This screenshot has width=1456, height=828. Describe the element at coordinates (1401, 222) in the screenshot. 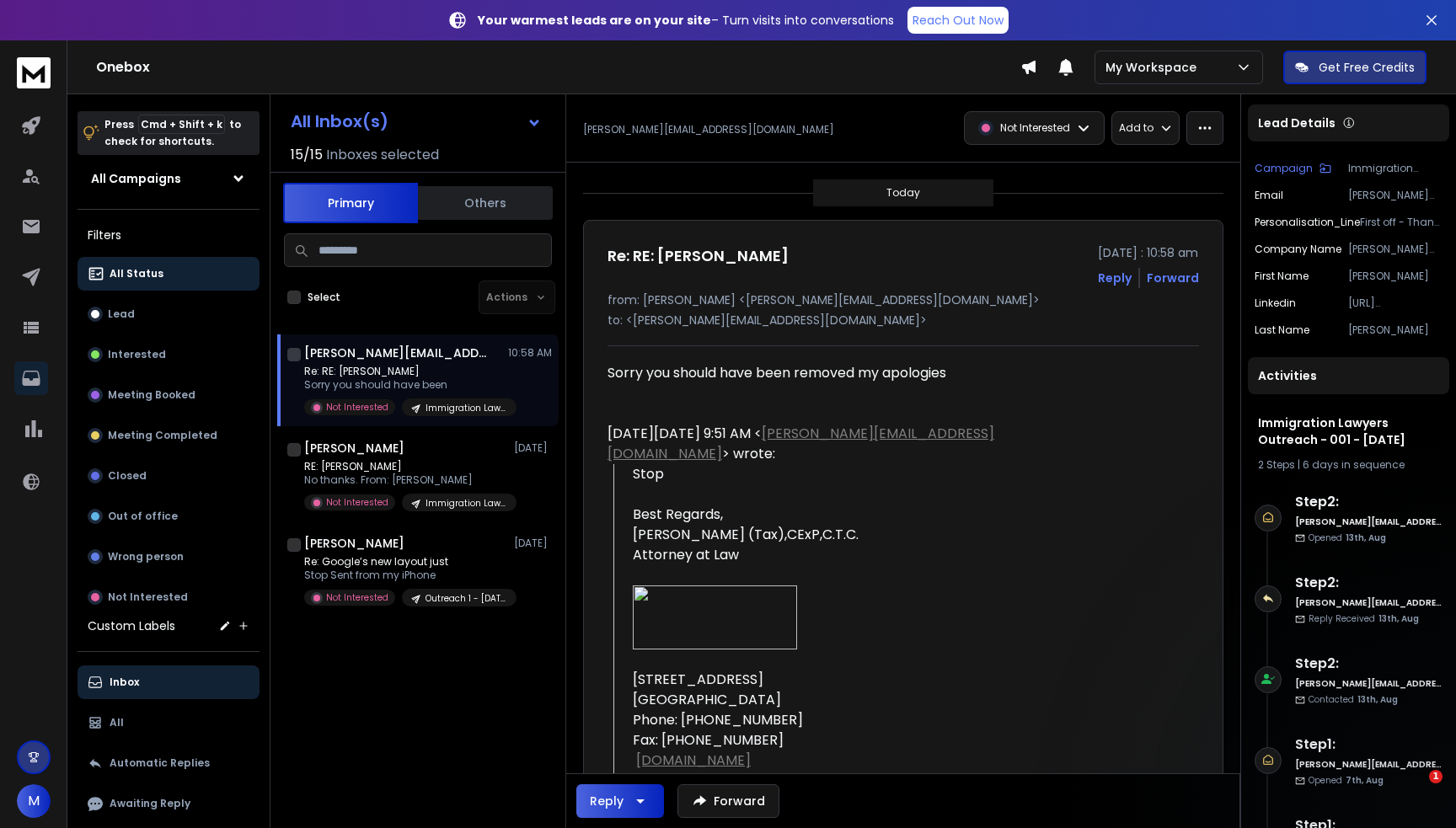

I see `p: First off - Thank you for fighting for justice amid escalating immigration enforcement.` at that location.